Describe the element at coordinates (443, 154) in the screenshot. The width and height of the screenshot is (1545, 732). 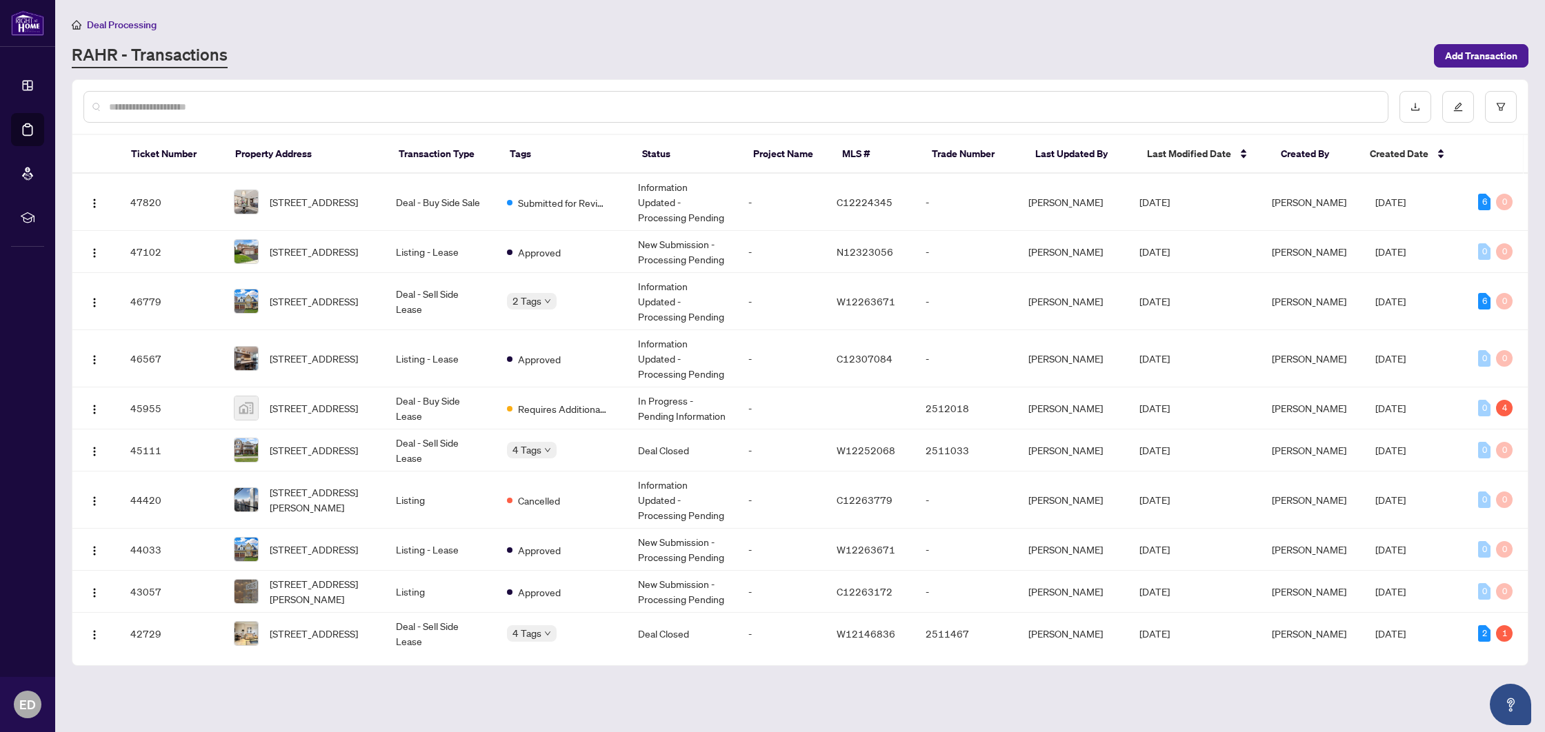
I see `th: Transaction Type` at that location.